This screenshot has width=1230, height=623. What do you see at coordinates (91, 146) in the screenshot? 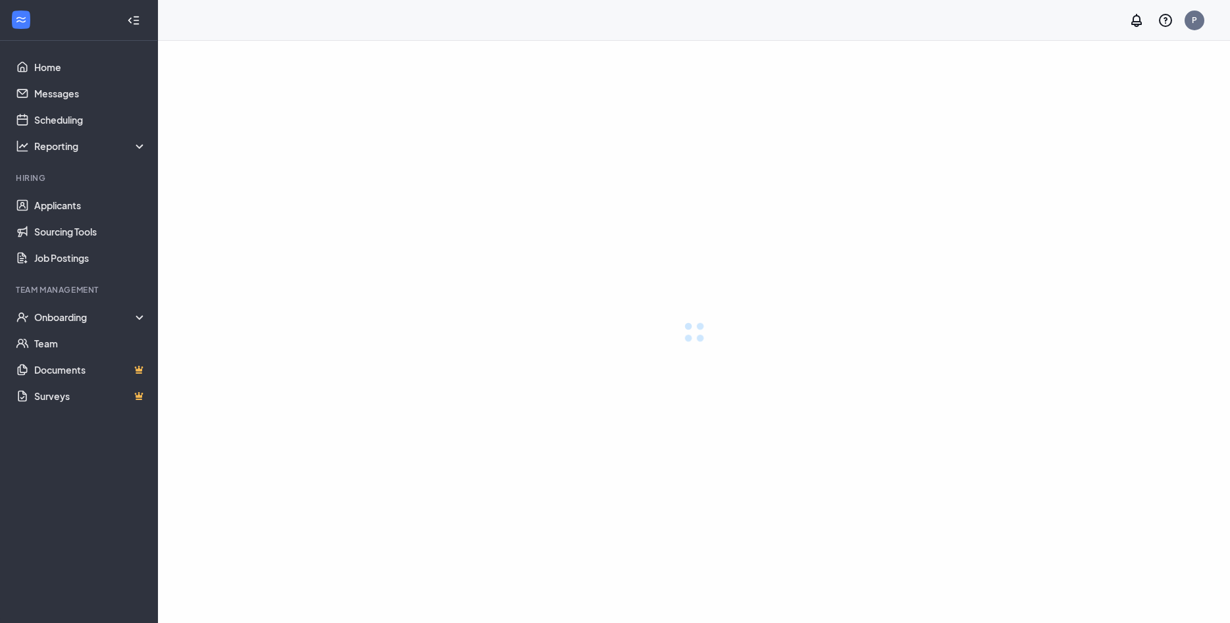
I see `div: Reporting` at bounding box center [91, 146].